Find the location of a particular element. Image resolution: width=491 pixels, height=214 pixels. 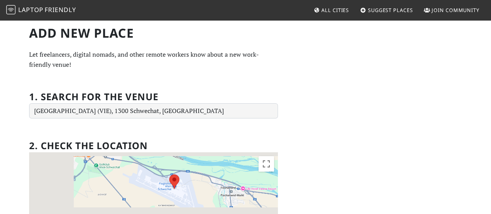

span: Suggest Places is located at coordinates (390, 10).